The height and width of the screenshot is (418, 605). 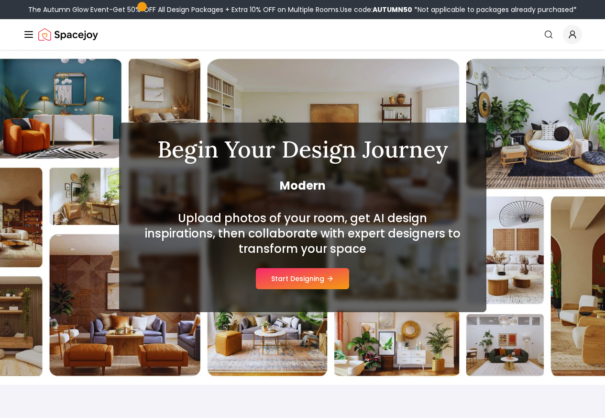 I want to click on img: Spacejoy Logo, so click(x=68, y=34).